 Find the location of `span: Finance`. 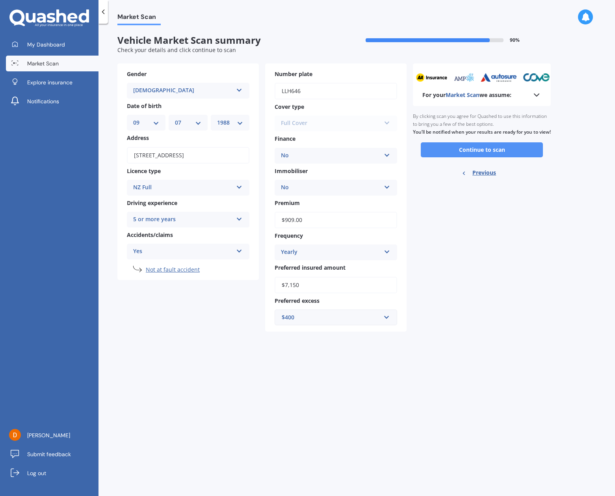

span: Finance is located at coordinates (285, 139).